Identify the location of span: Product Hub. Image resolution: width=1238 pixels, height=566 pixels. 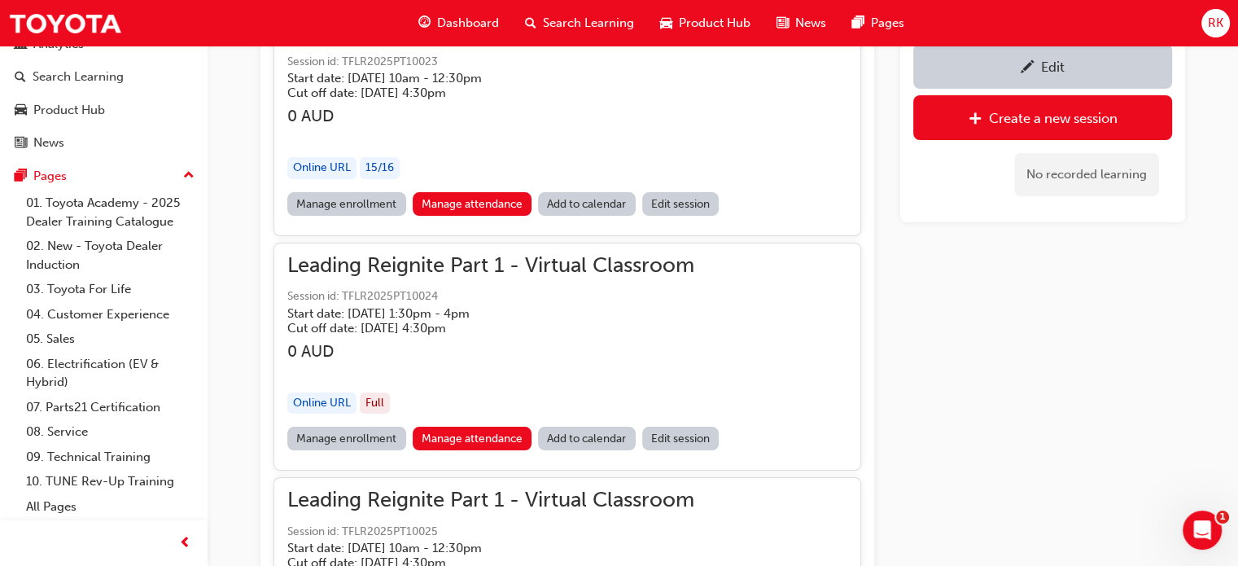
(715, 23).